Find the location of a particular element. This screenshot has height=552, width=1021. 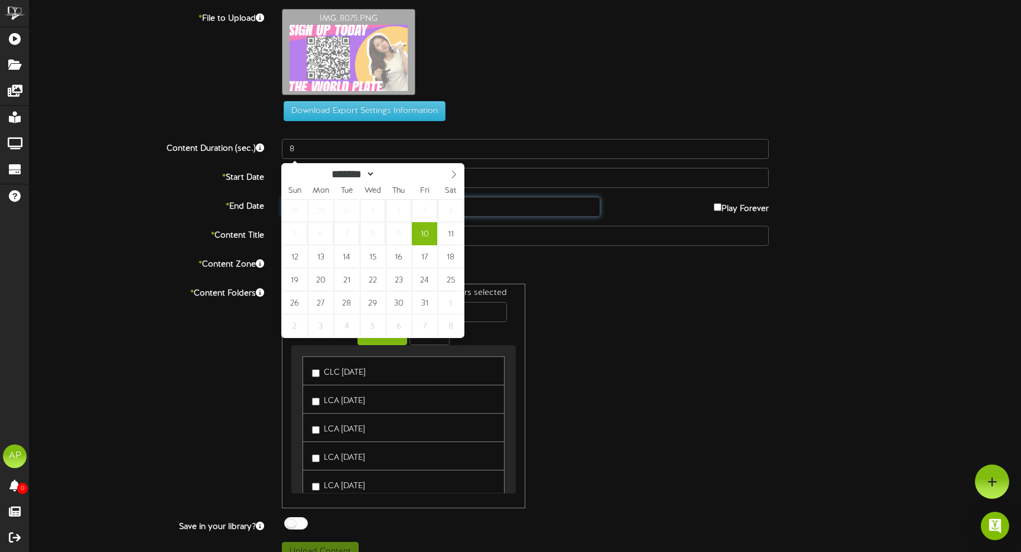

span: November 6, 2025 is located at coordinates (398, 325).